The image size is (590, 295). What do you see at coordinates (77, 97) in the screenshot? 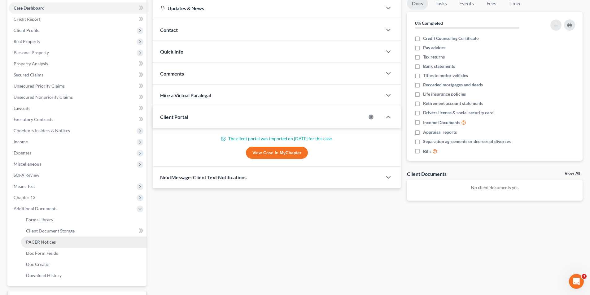
I see `a: Unsecured Nonpriority Claims` at bounding box center [77, 97].